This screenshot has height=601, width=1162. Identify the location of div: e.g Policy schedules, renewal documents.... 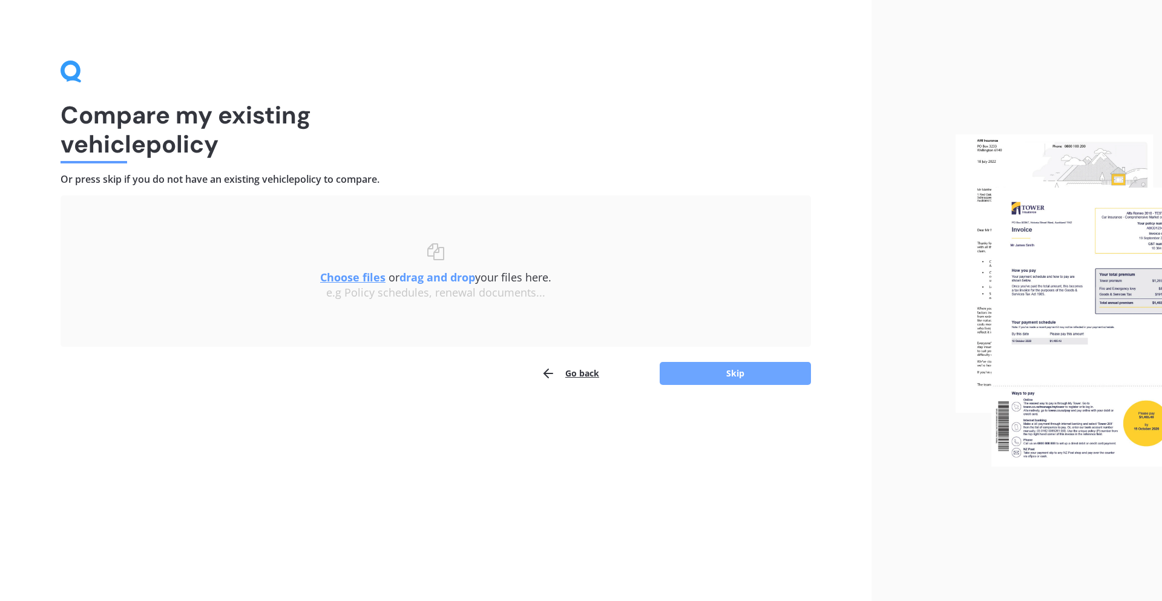
(436, 293).